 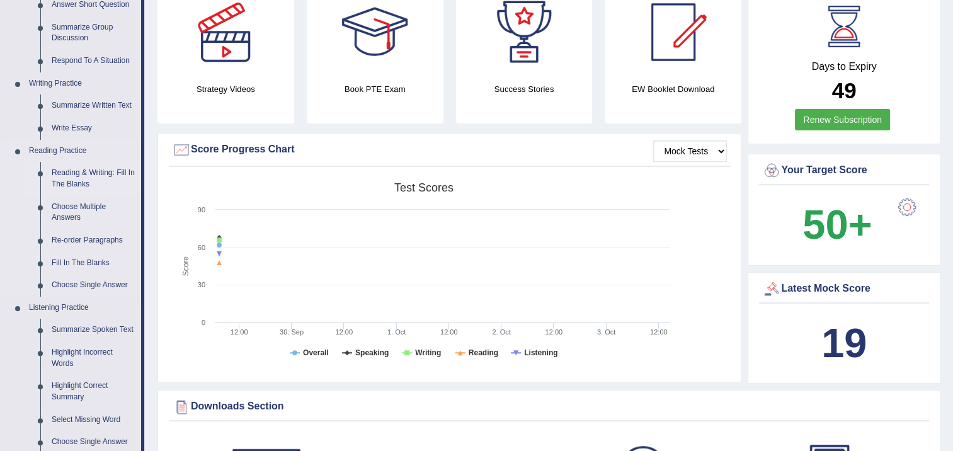 I want to click on a: Highlight Incorrect Words, so click(x=93, y=358).